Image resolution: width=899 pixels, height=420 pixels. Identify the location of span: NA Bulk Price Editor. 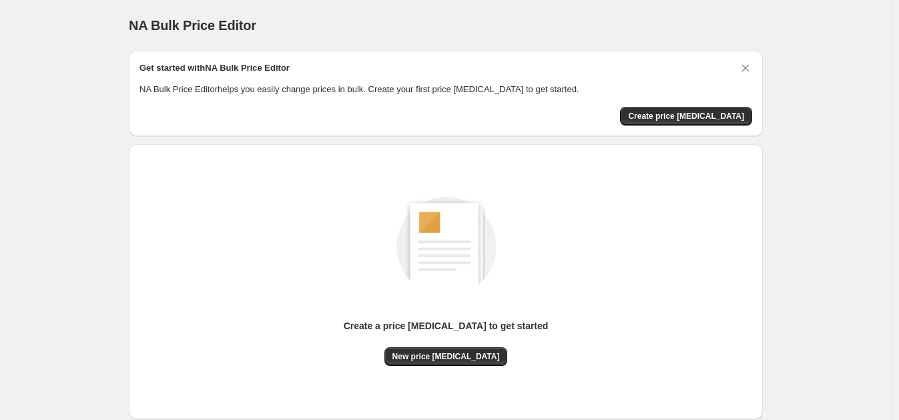
(192, 25).